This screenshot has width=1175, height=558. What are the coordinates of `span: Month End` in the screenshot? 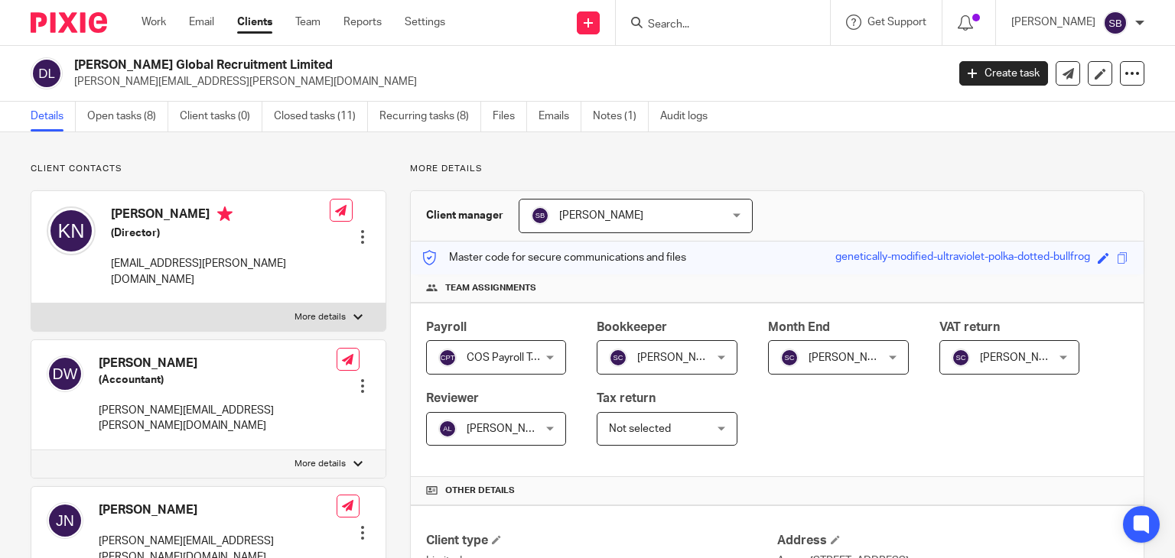 It's located at (799, 327).